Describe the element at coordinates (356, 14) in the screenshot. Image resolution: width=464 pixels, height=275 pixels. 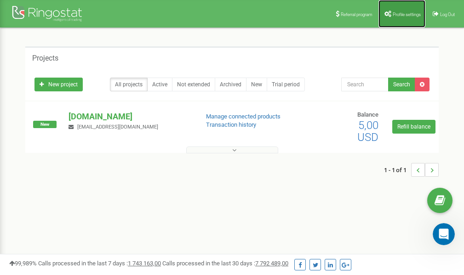
I see `span: Referral program` at that location.